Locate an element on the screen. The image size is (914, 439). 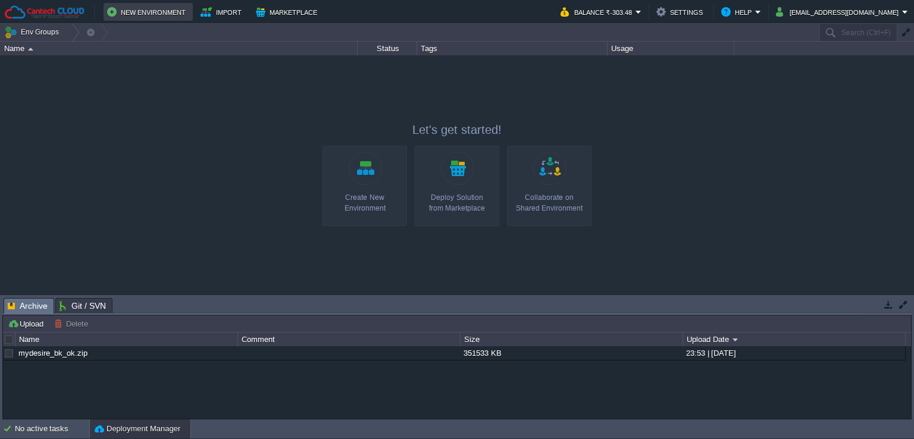
a: Collaborate onShared Environment is located at coordinates (549, 186).